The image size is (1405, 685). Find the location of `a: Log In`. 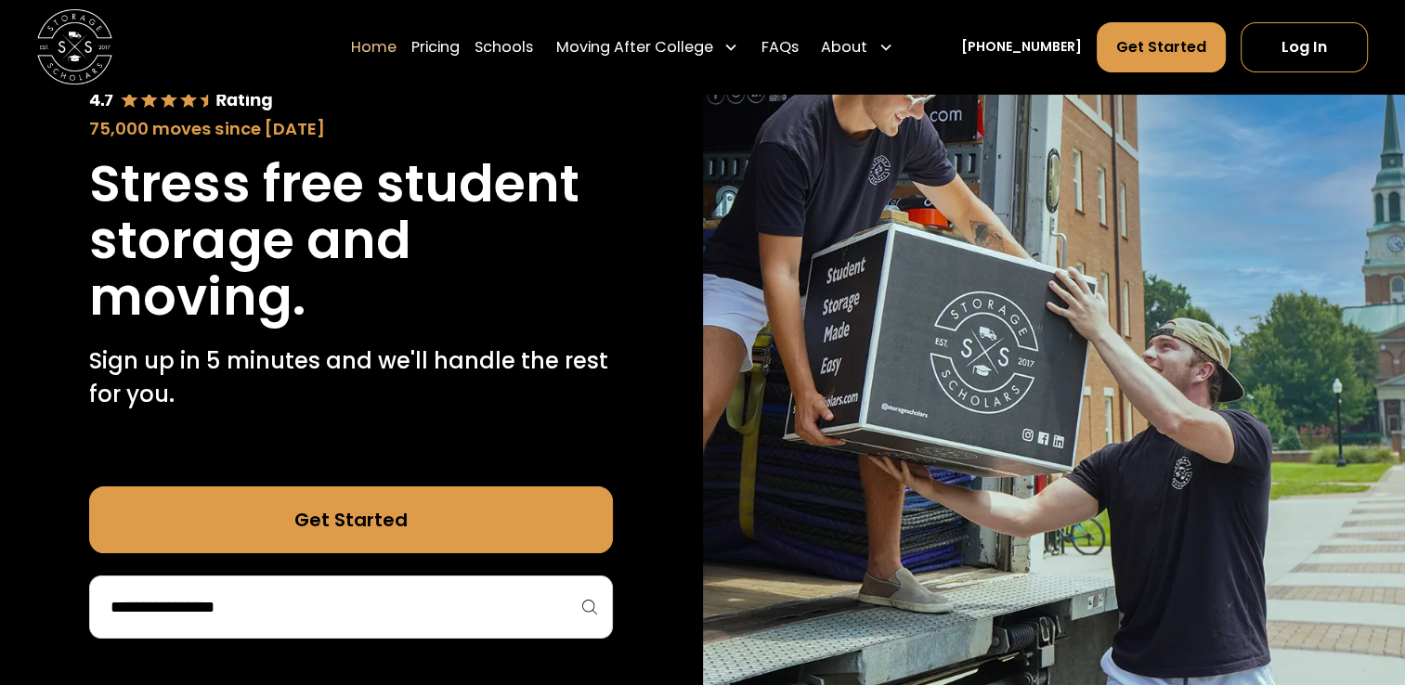

a: Log In is located at coordinates (1303, 46).